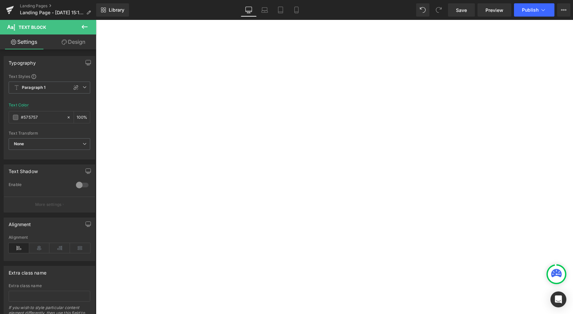  I want to click on span: Preview, so click(495, 10).